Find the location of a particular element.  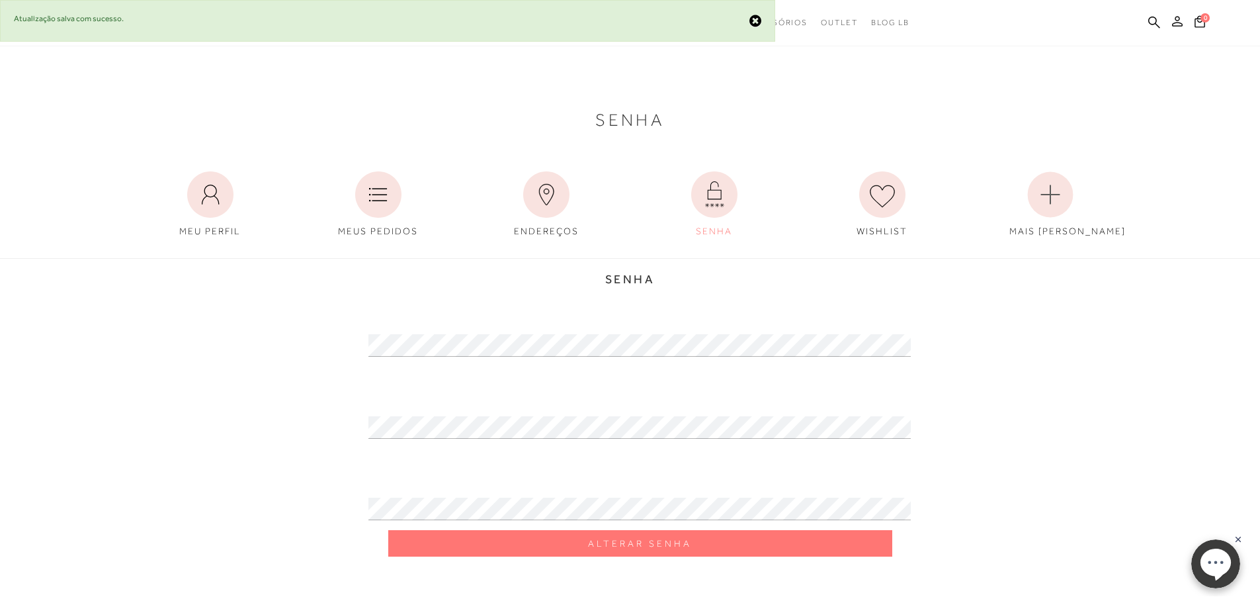

a: MEUS PEDIDOS is located at coordinates (378, 204).